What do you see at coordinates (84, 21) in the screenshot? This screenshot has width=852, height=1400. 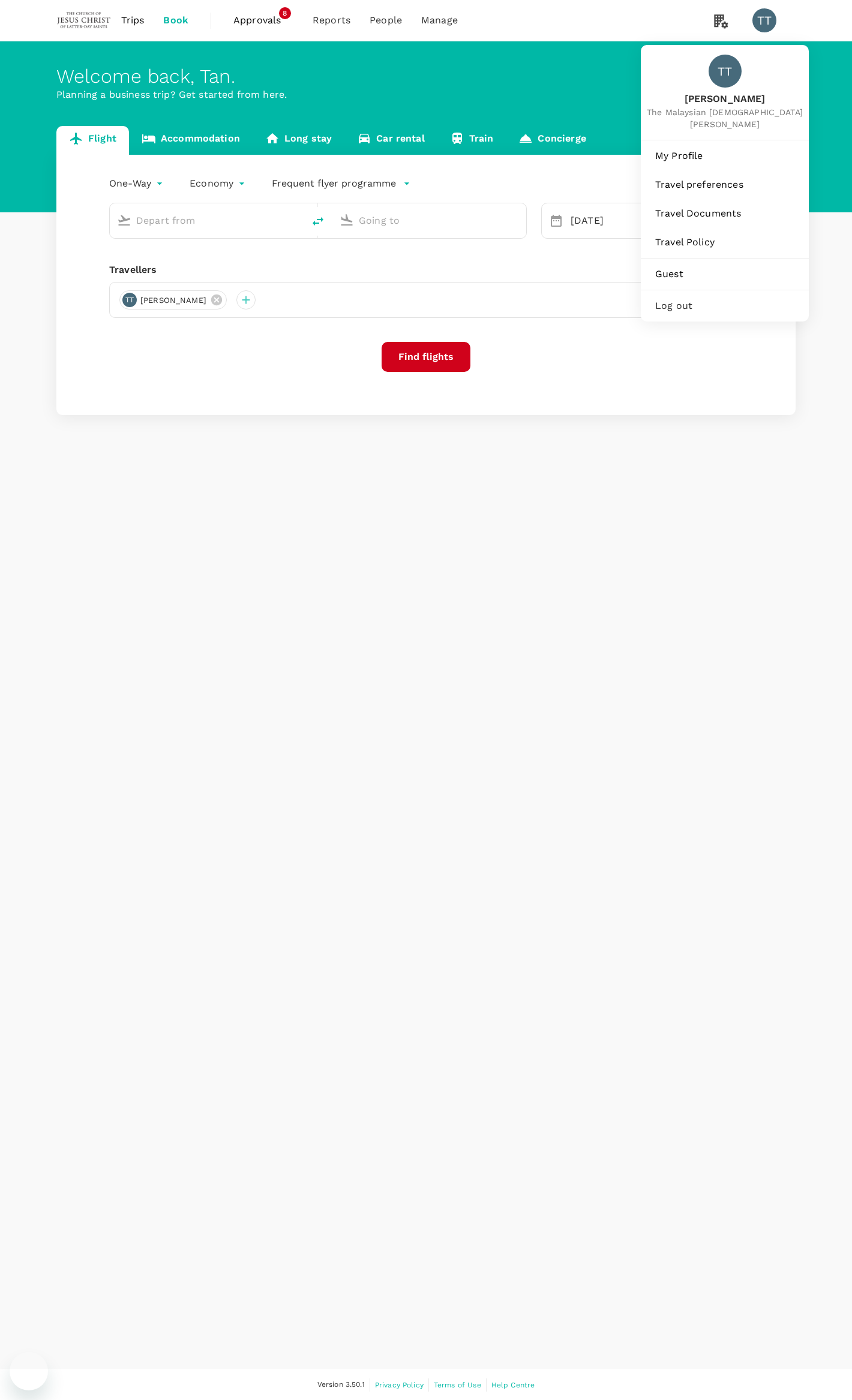 I see `img: The Malaysian Church of Jesus Christ of Latter-day Saints` at bounding box center [84, 21].